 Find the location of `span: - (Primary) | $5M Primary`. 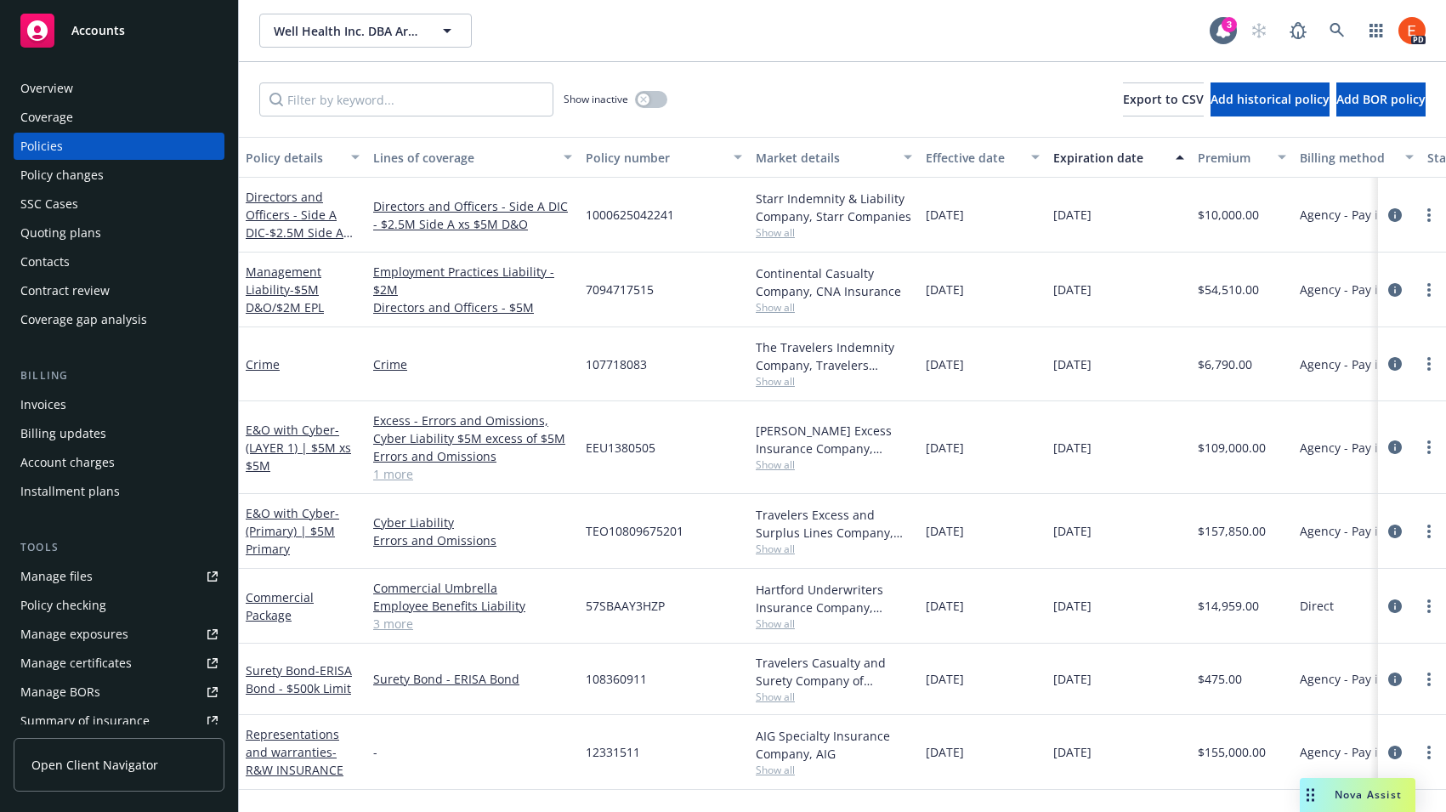

span: - (Primary) | $5M Primary is located at coordinates (292, 530).